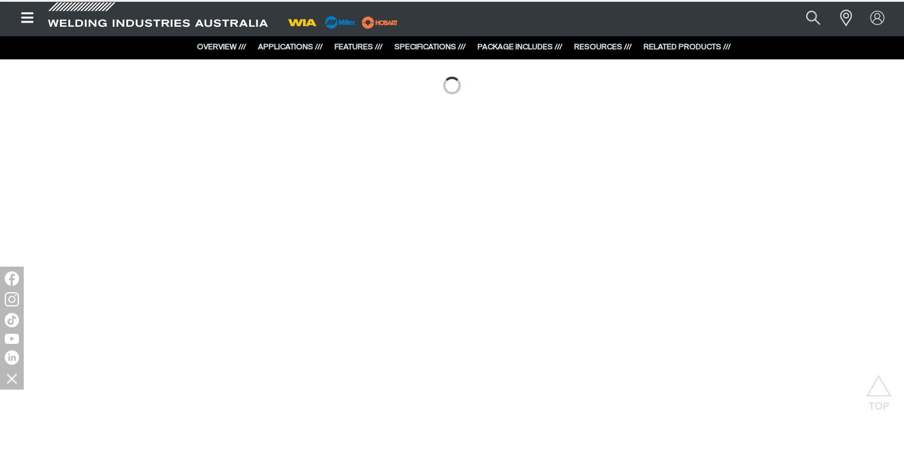  I want to click on a: SPECIFICATIONS ///, so click(430, 47).